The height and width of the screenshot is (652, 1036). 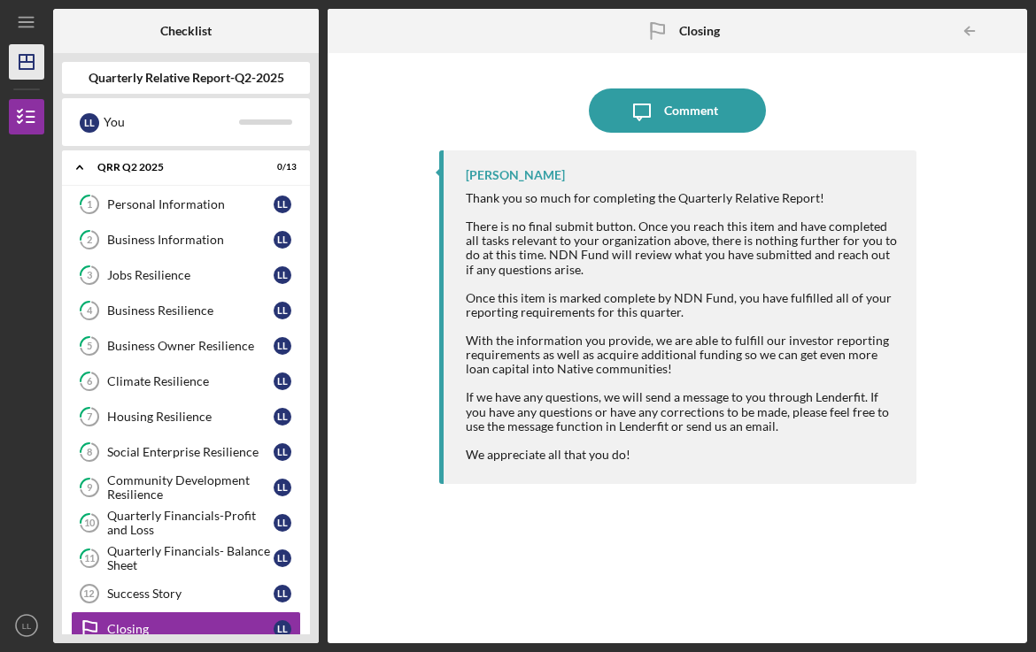 I want to click on div: 0 / 13, so click(x=281, y=167).